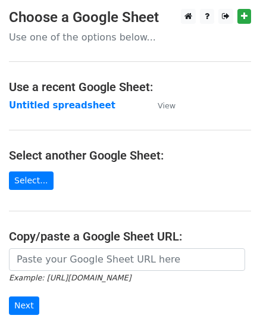 The width and height of the screenshot is (260, 331). I want to click on h4: Use a recent Google Sheet:, so click(130, 87).